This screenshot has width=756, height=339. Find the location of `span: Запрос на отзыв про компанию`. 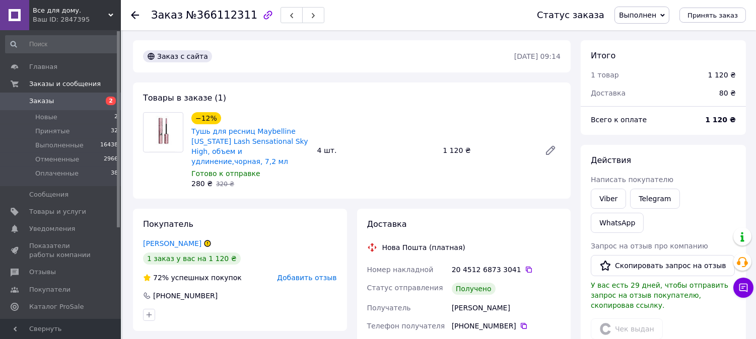

span: Запрос на отзыв про компанию is located at coordinates (649, 246).